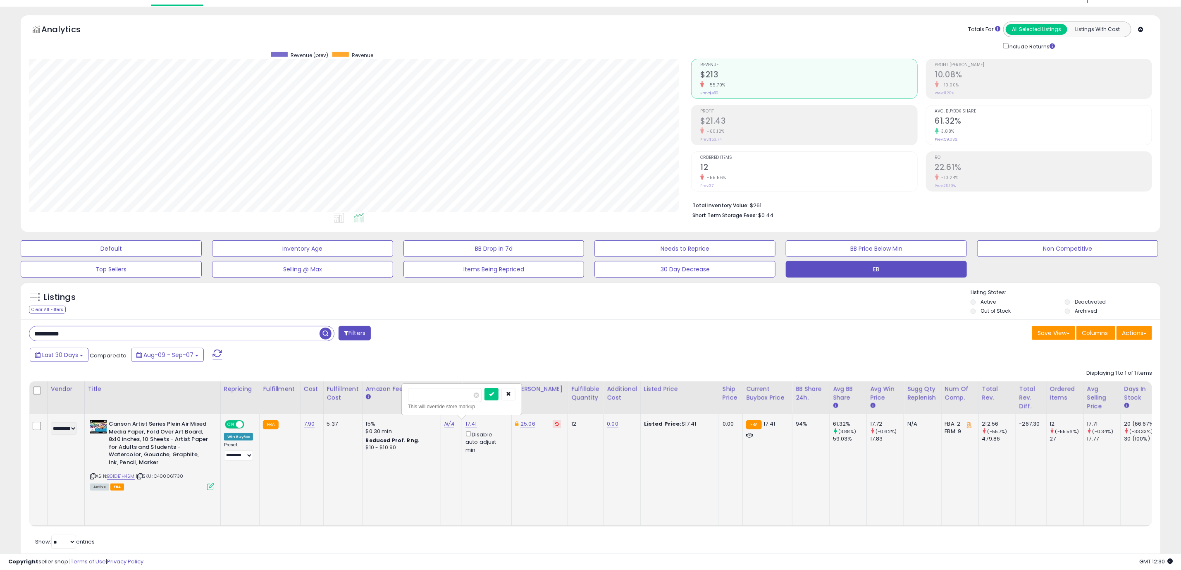 This screenshot has width=1181, height=570. Describe the element at coordinates (98, 427) in the screenshot. I see `img: 51npXnY3ytL._SL40_.jpg` at that location.